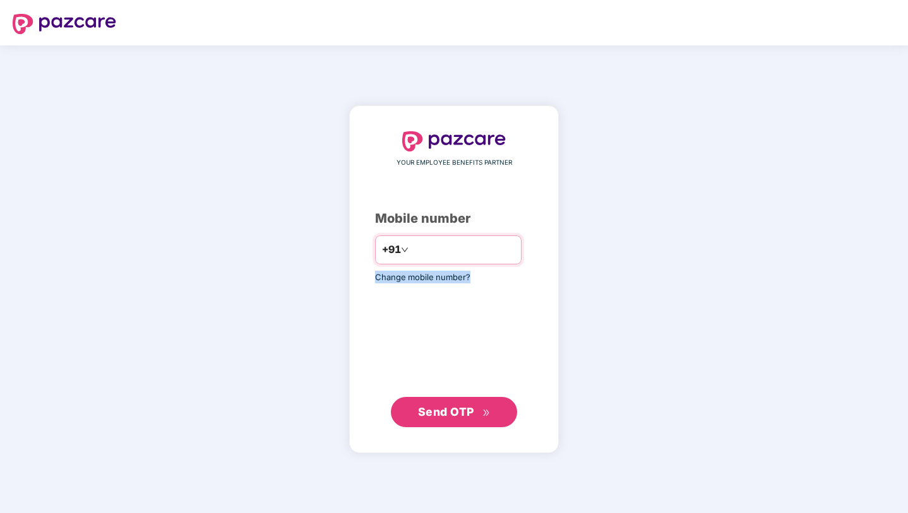 The height and width of the screenshot is (513, 908). What do you see at coordinates (454, 412) in the screenshot?
I see `button: Send OTPdouble-right` at bounding box center [454, 412].